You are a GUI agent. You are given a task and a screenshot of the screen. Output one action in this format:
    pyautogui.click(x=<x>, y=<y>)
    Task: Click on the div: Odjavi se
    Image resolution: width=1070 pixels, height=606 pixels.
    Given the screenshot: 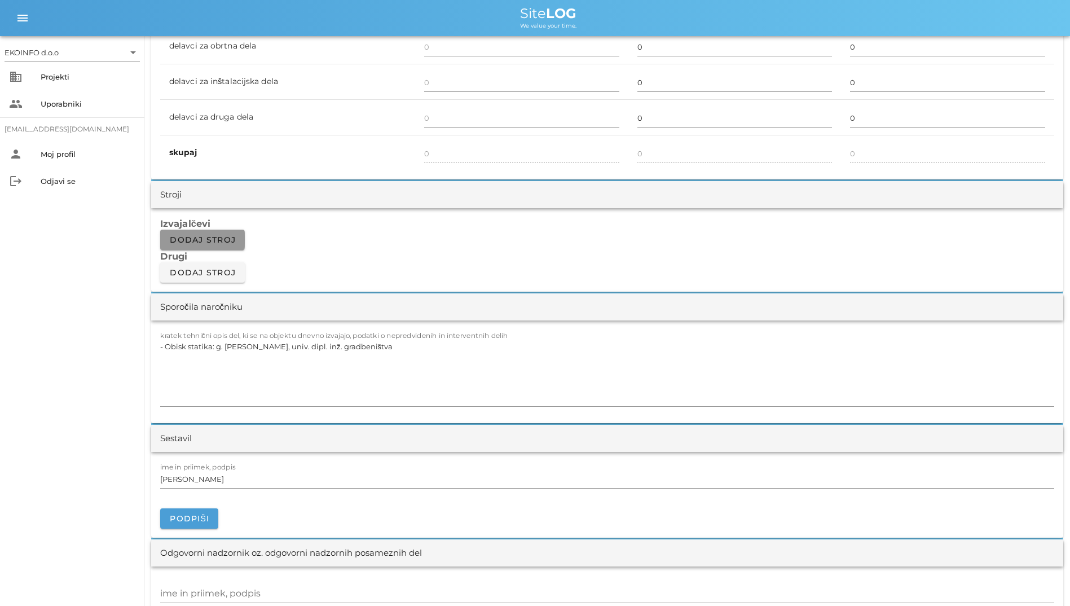 What is the action you would take?
    pyautogui.click(x=88, y=181)
    